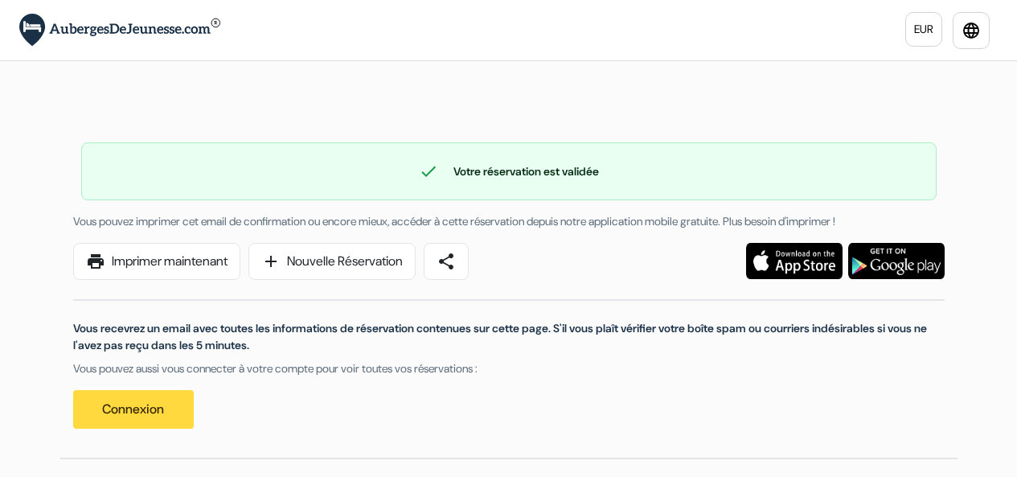 The height and width of the screenshot is (477, 1017). I want to click on a: printImprimer maintenant, so click(157, 261).